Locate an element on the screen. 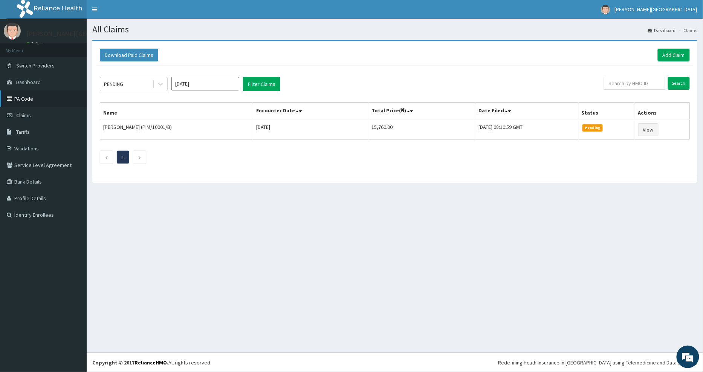  a: RelianceHMO is located at coordinates (151, 362).